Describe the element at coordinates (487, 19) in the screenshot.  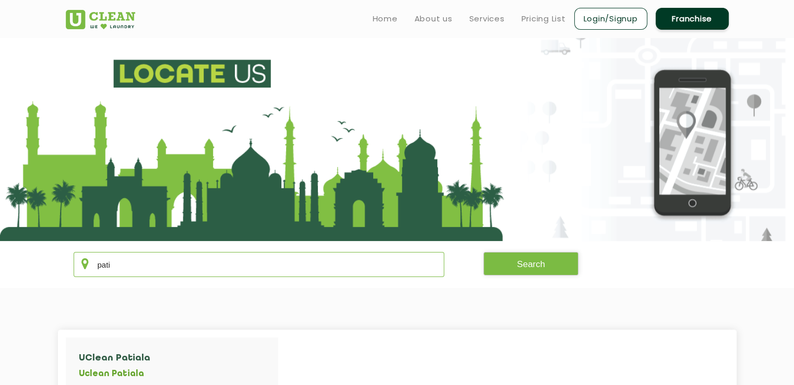
I see `a: Services` at that location.